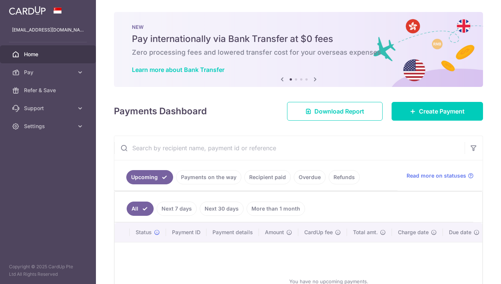  I want to click on span: Charge date, so click(413, 232).